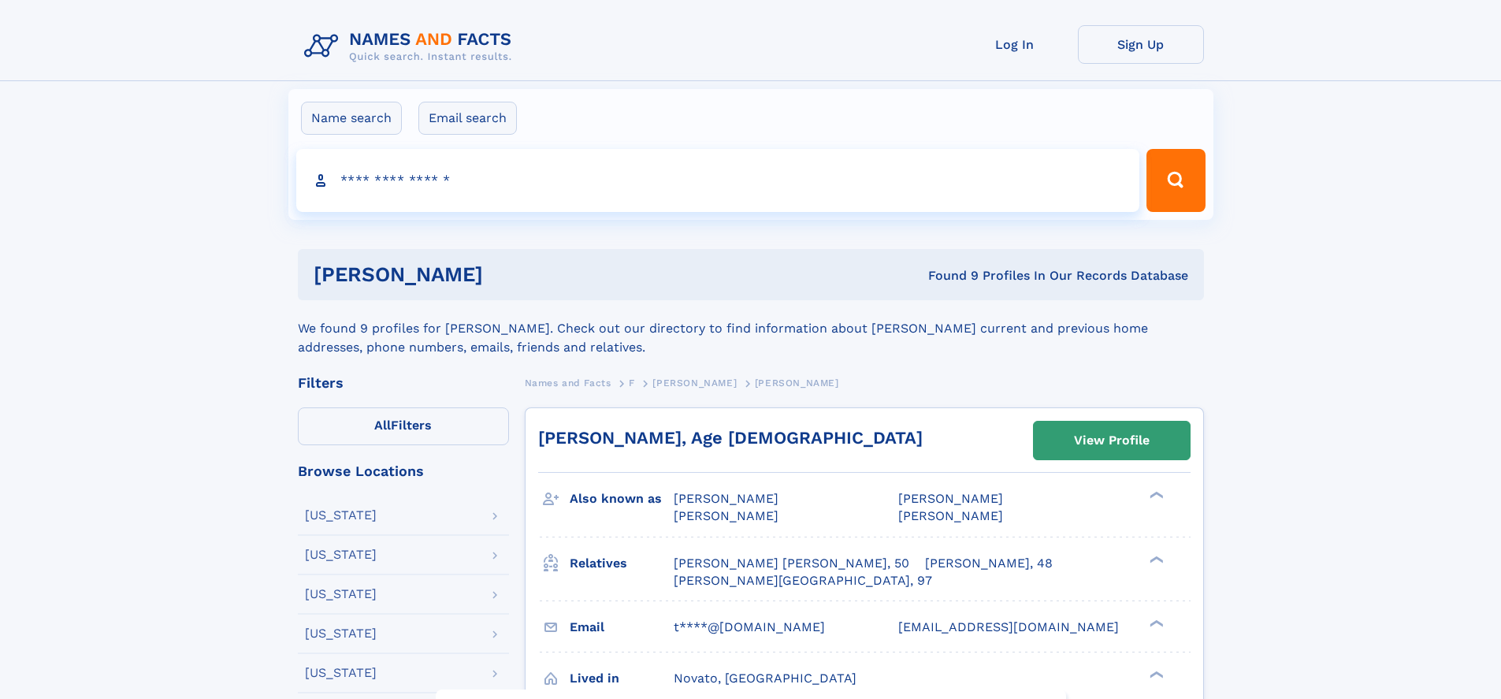  Describe the element at coordinates (718, 180) in the screenshot. I see `input: search input` at that location.